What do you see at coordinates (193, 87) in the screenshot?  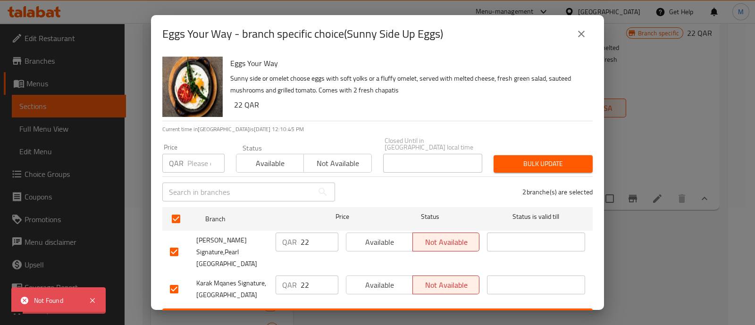 I see `img: Eggs Your Way` at bounding box center [193, 87].